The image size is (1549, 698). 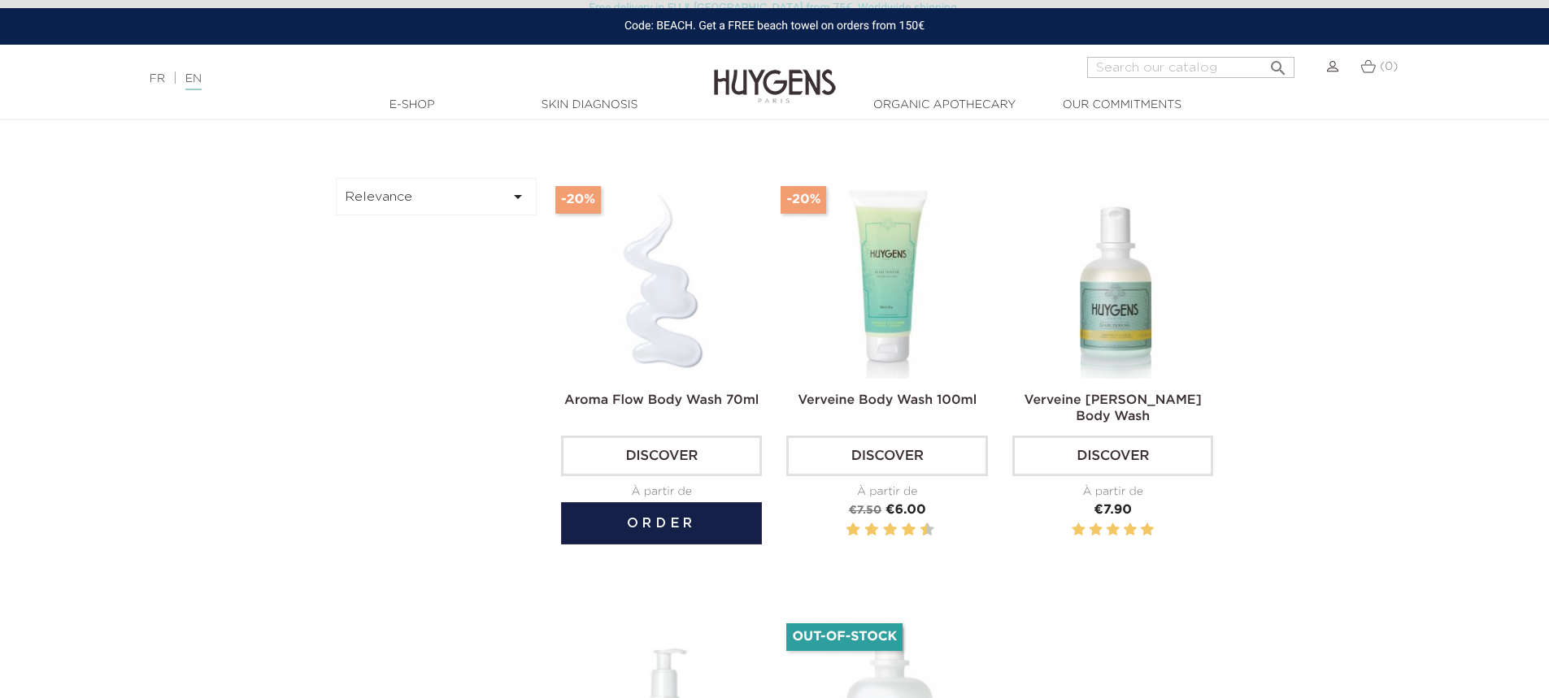 I want to click on li: Out-of-Stock, so click(x=844, y=637).